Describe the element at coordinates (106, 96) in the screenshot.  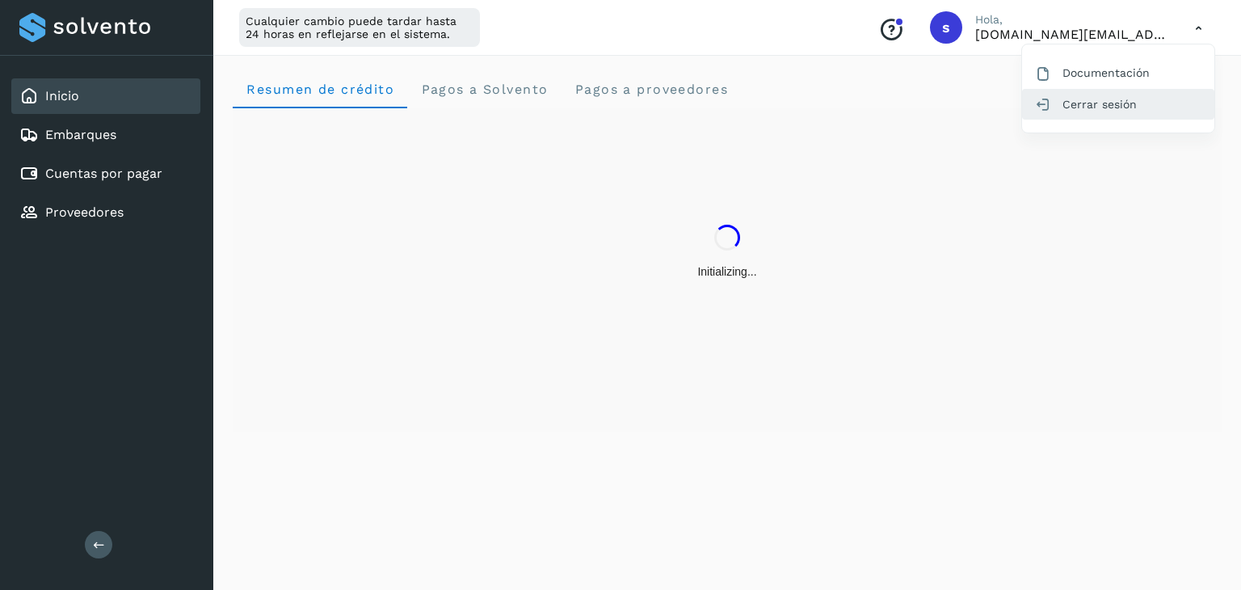
I see `div: Inicio` at that location.